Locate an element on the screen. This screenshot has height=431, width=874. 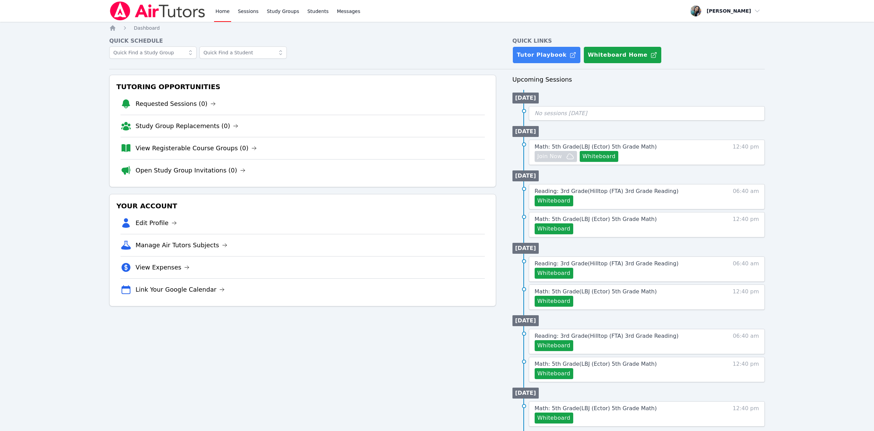
a: Edit Profile is located at coordinates (156, 223).